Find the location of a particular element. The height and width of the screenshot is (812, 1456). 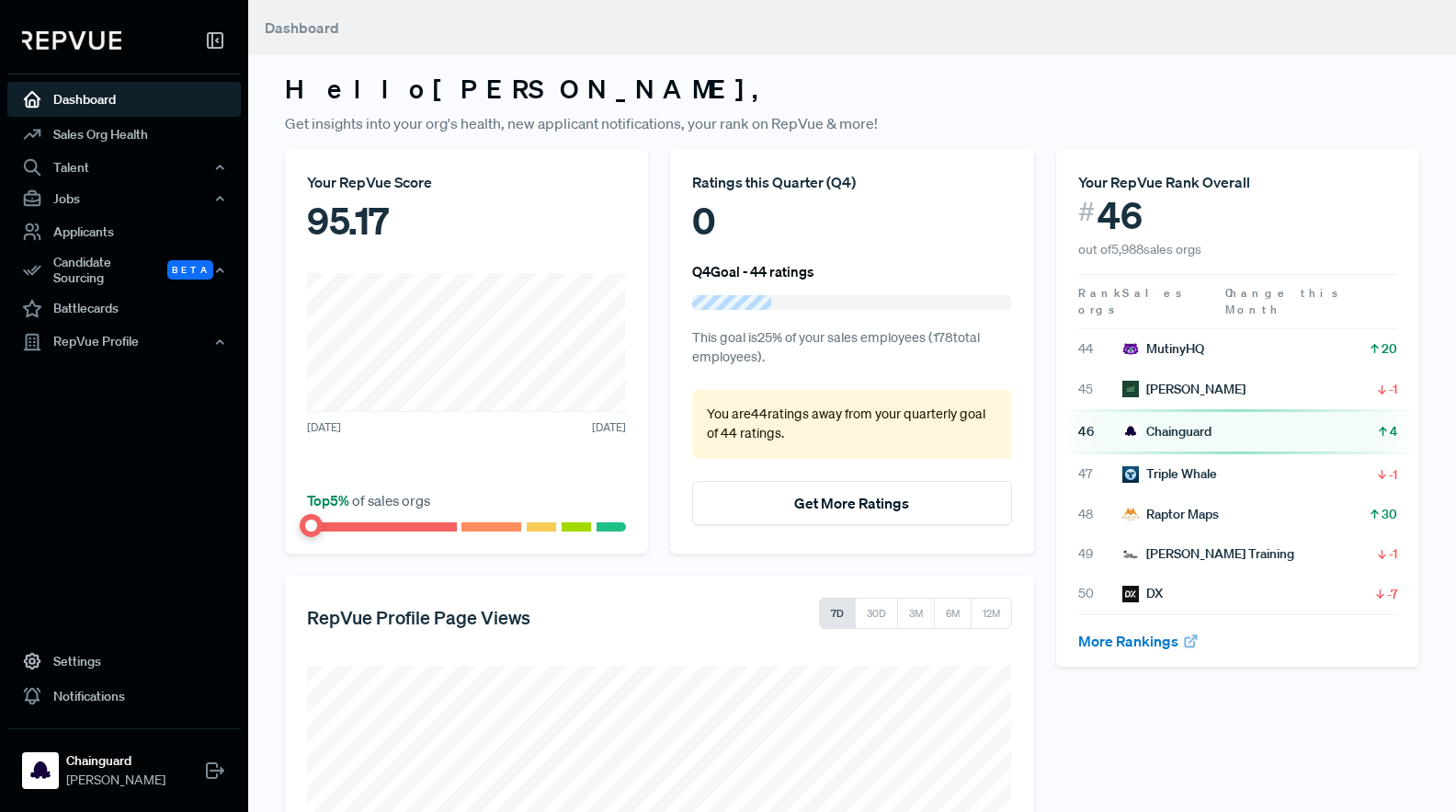

div: Raptor Maps is located at coordinates (1170, 514).